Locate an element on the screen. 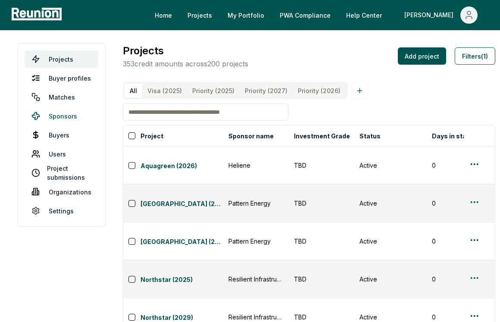 Image resolution: width=500 pixels, height=322 pixels. div: Heliene is located at coordinates (256, 165).